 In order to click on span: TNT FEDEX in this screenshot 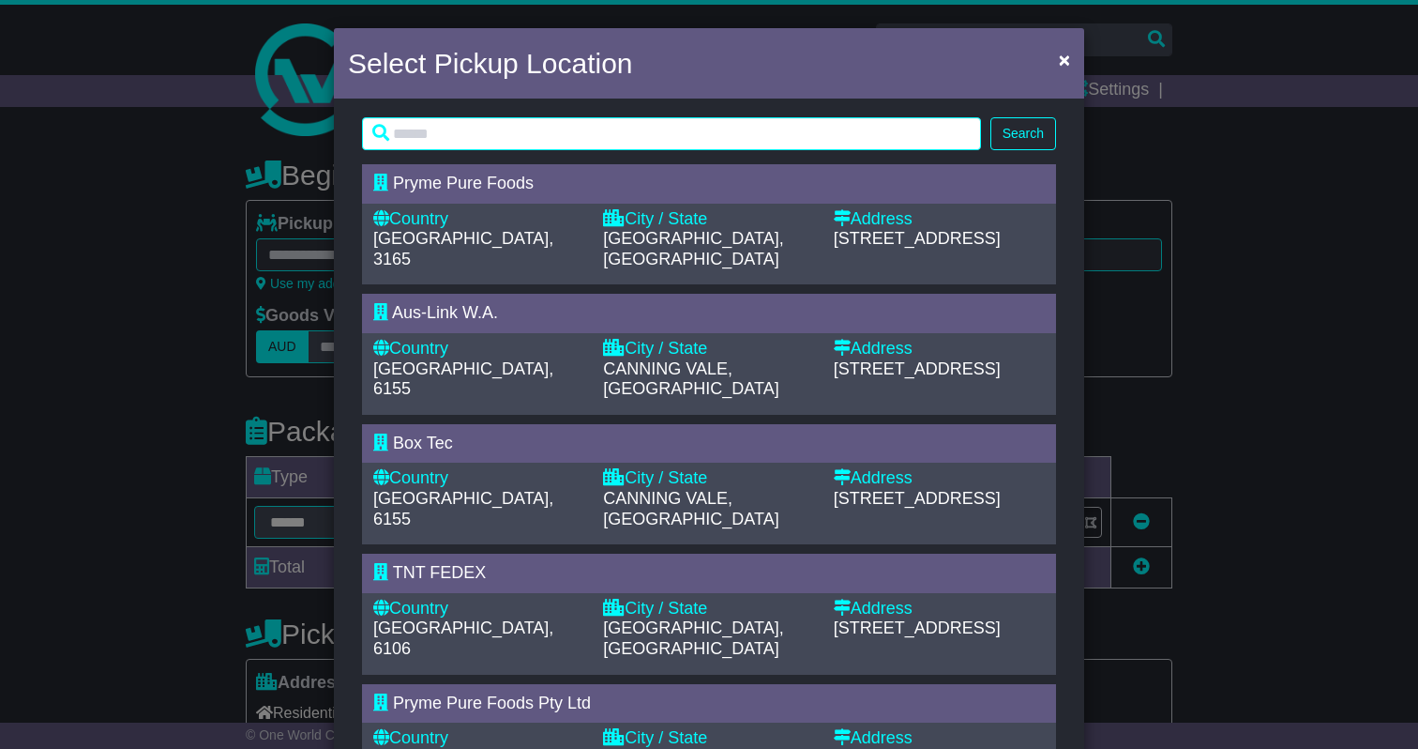, I will do `click(440, 572)`.